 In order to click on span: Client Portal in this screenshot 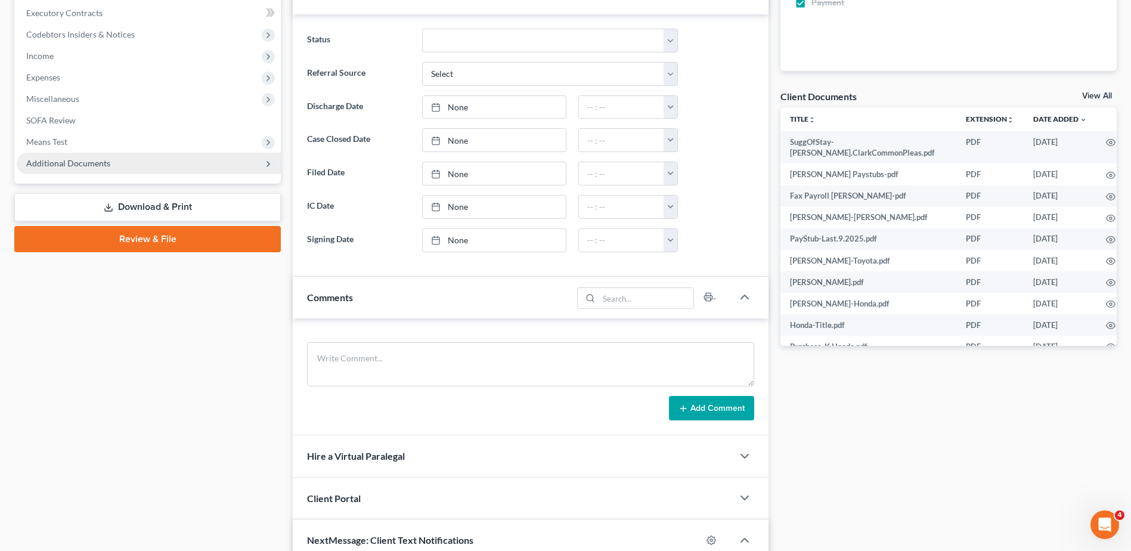, I will do `click(334, 498)`.